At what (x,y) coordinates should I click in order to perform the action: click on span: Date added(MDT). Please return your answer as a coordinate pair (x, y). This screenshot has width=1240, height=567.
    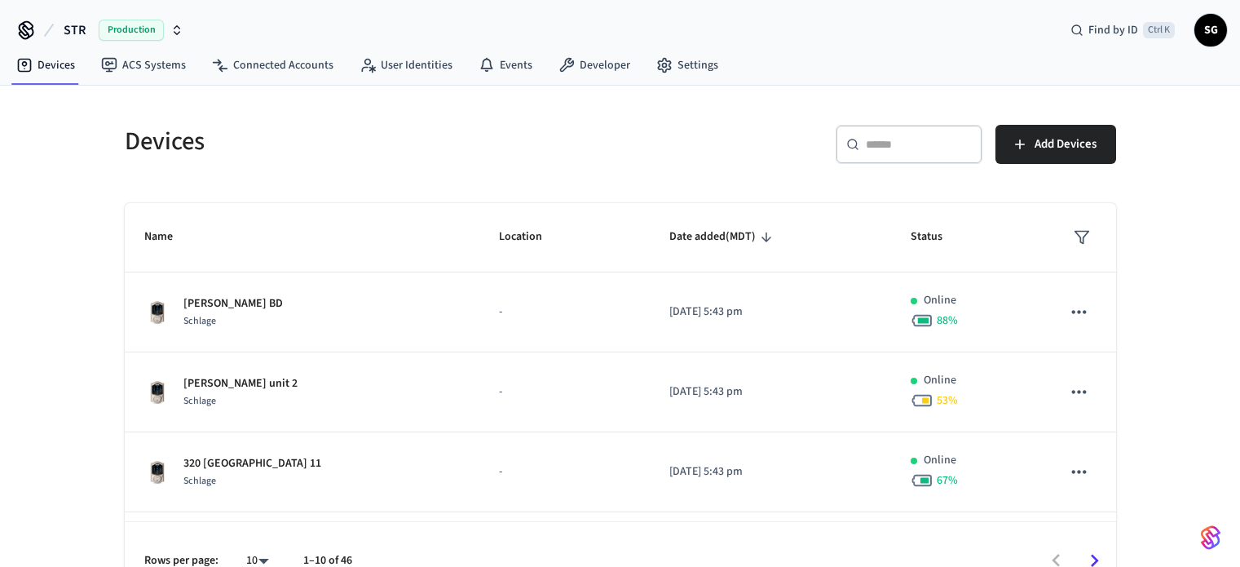
    Looking at the image, I should click on (723, 236).